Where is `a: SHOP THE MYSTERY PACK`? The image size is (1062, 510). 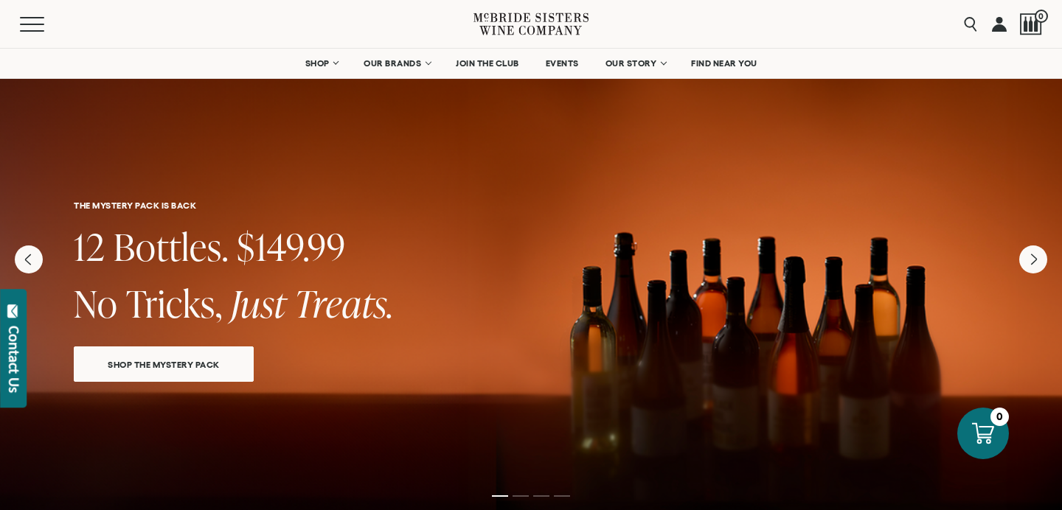 a: SHOP THE MYSTERY PACK is located at coordinates (164, 364).